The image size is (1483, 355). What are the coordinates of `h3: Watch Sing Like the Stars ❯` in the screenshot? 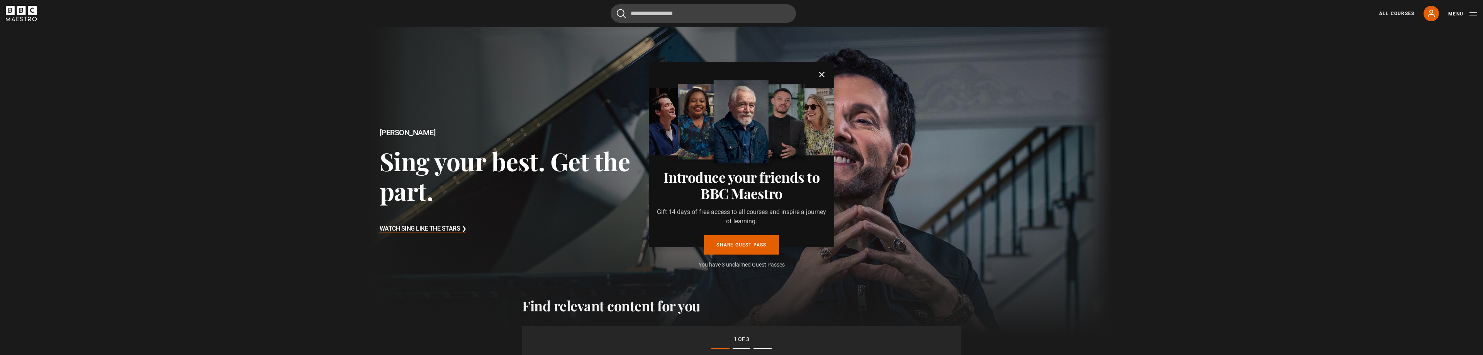 It's located at (423, 229).